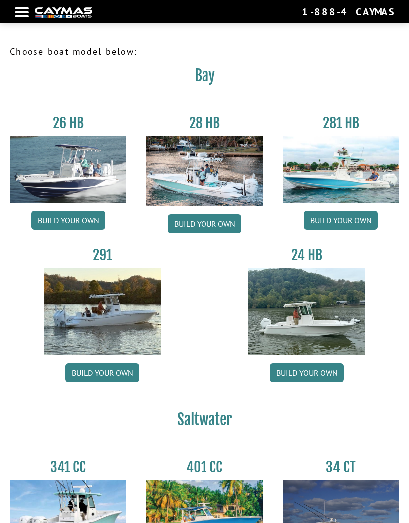 The image size is (409, 523). What do you see at coordinates (102, 255) in the screenshot?
I see `h3: 291` at bounding box center [102, 255].